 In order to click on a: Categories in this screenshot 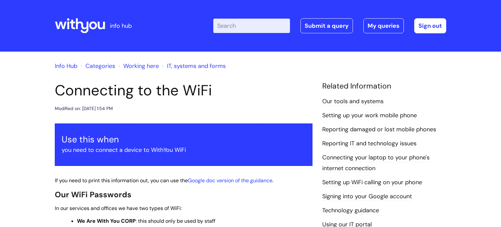, I will do `click(100, 66)`.